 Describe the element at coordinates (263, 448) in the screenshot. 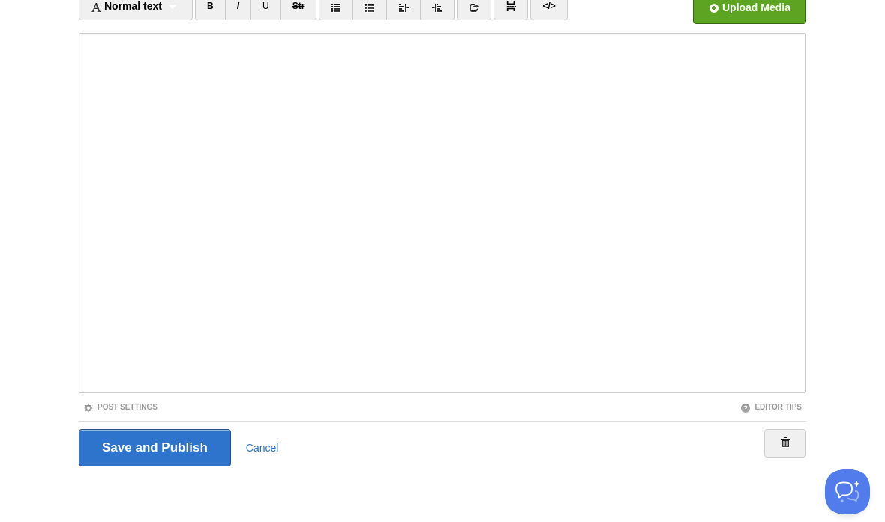

I see `a: Cancel` at that location.